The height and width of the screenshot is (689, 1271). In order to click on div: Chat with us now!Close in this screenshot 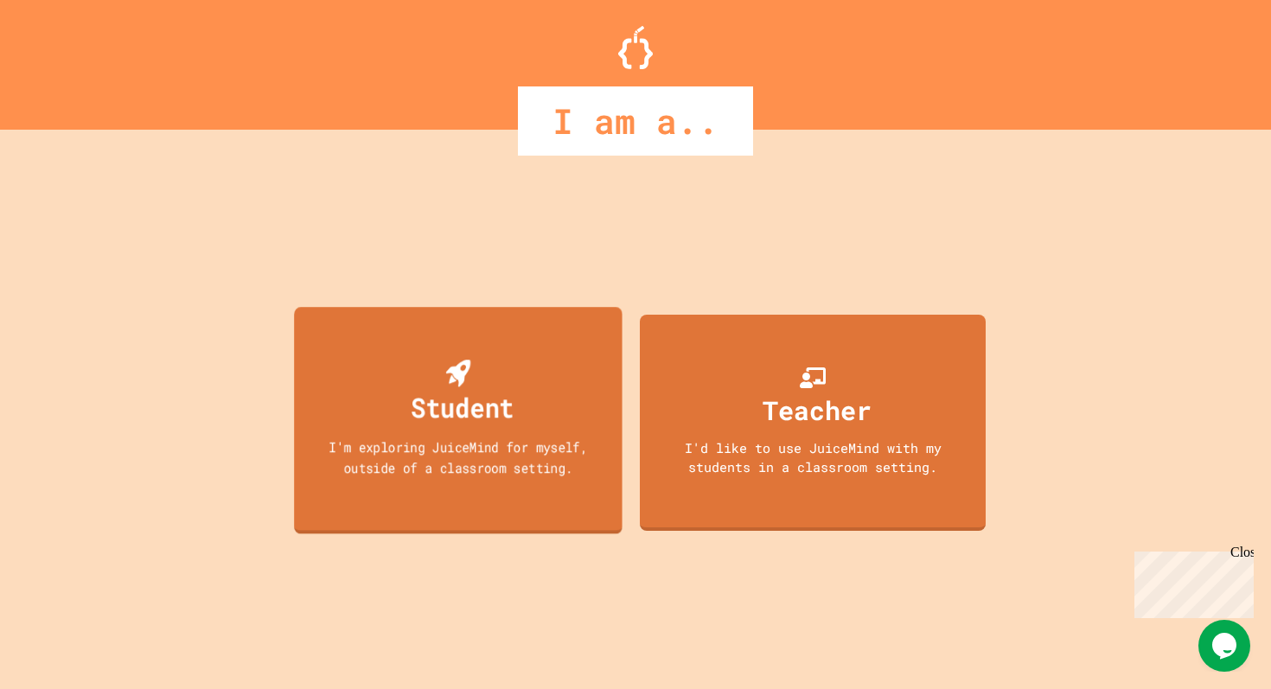, I will do `click(63, 58)`.